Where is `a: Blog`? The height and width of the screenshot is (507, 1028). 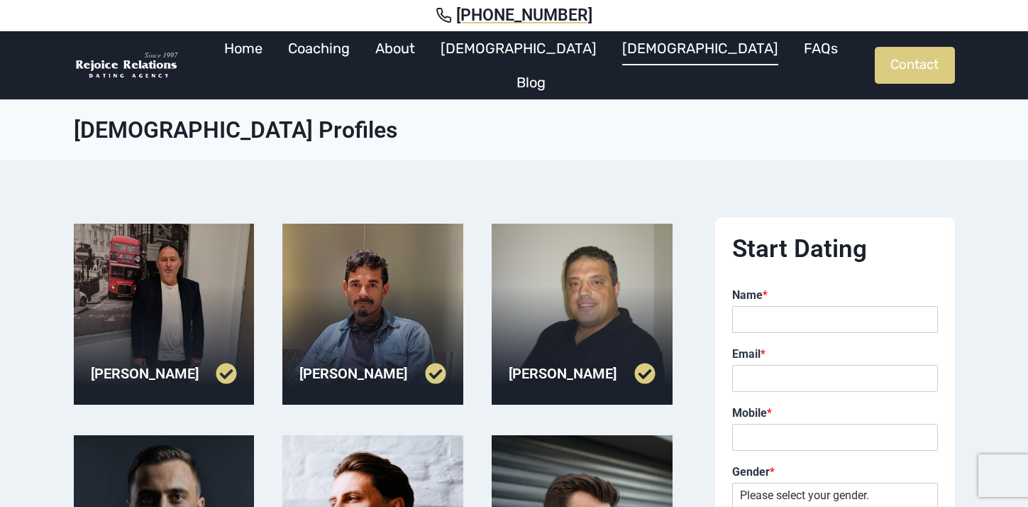 a: Blog is located at coordinates (531, 82).